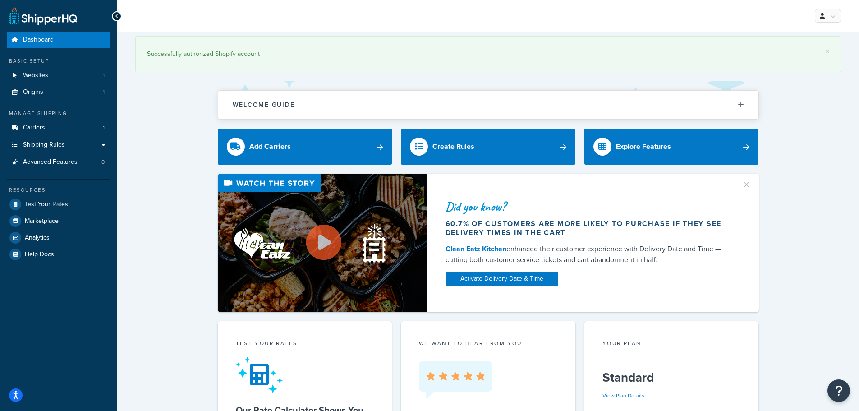 The height and width of the screenshot is (411, 859). What do you see at coordinates (323, 243) in the screenshot?
I see `img: Video thumbnail` at bounding box center [323, 243].